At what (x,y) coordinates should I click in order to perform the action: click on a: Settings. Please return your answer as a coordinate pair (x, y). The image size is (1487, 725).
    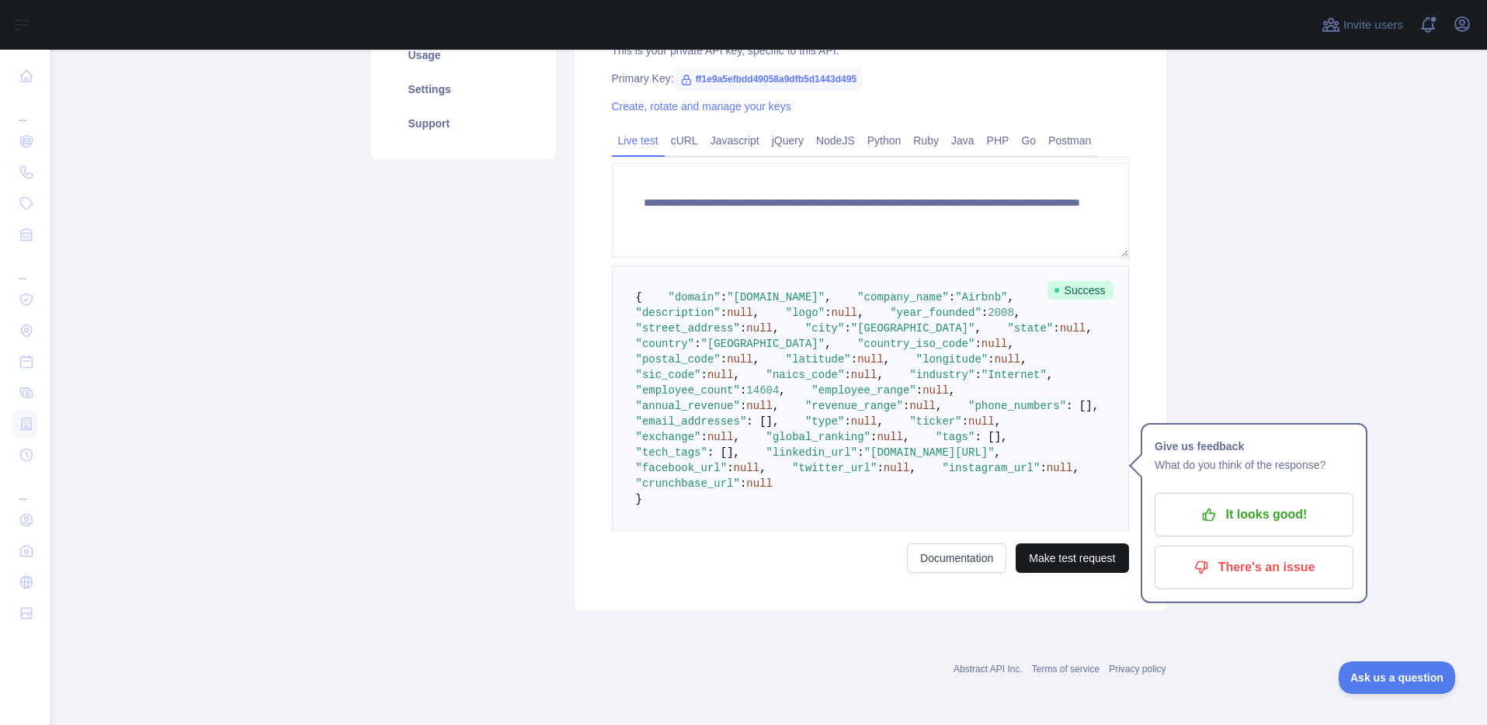
    Looking at the image, I should click on (463, 89).